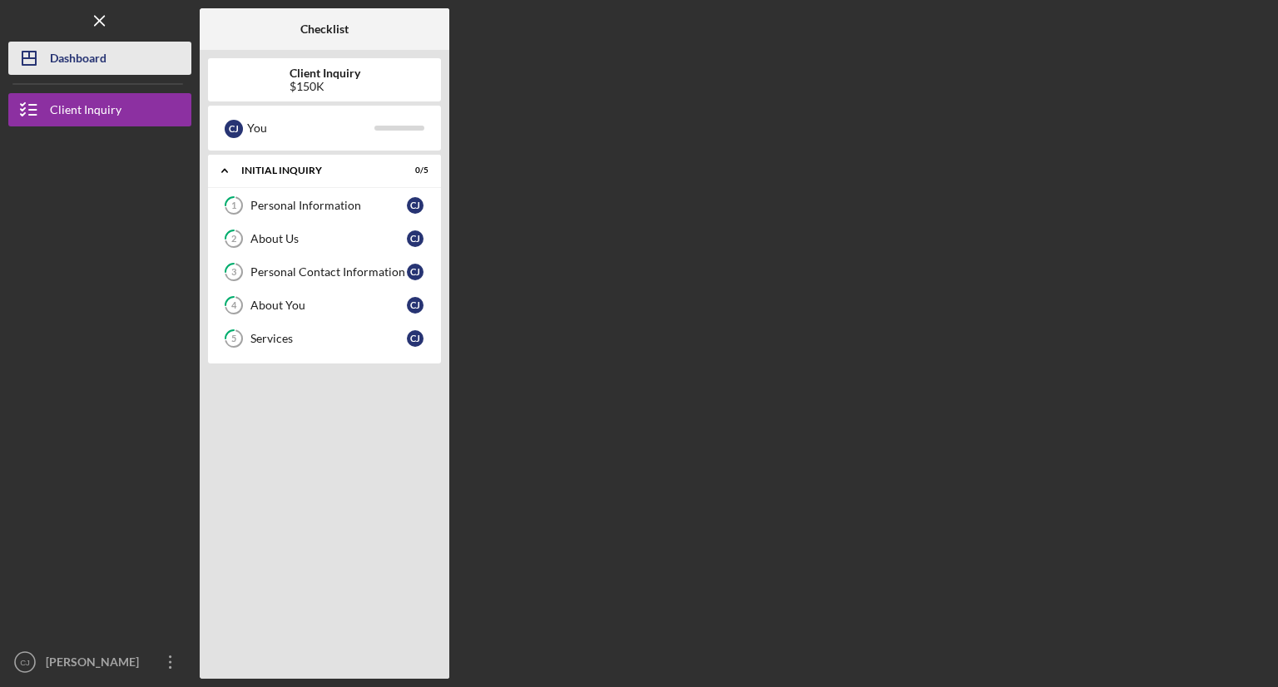  What do you see at coordinates (324, 272) in the screenshot?
I see `a: 3Personal Contact InformationCJ` at bounding box center [324, 272].